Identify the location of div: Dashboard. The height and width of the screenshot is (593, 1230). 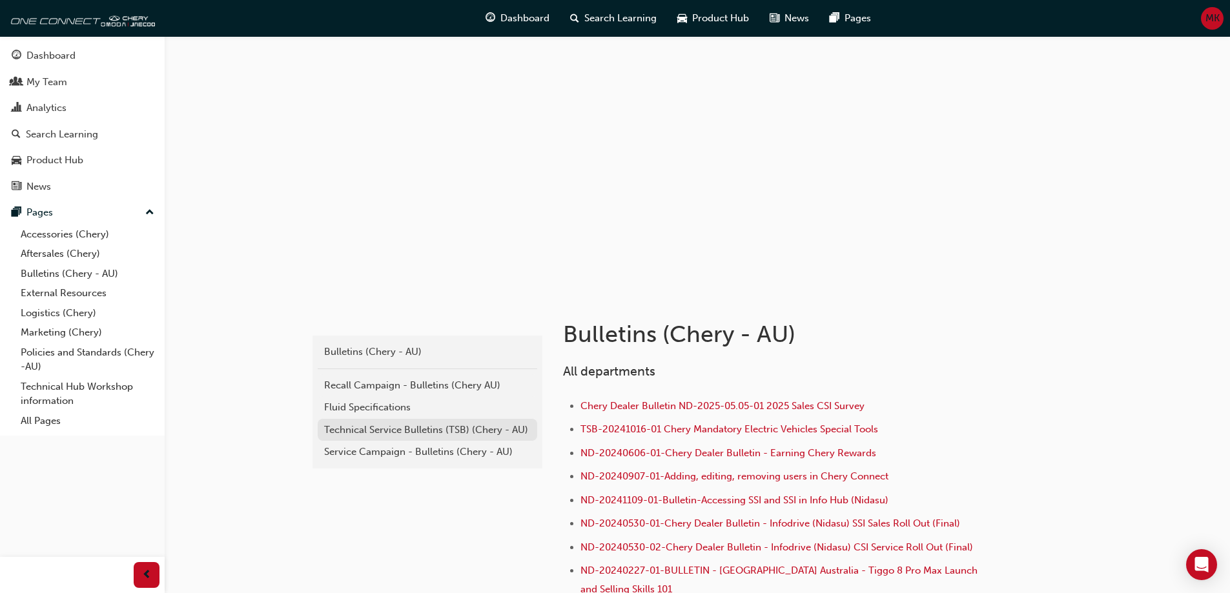
(51, 56).